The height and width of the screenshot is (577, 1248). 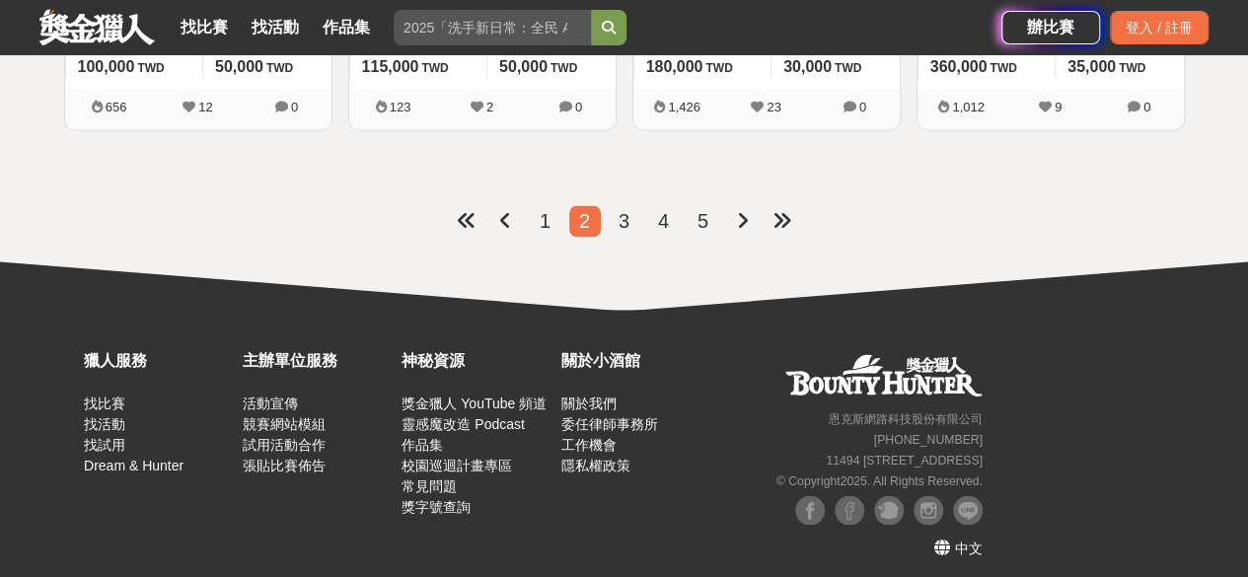 What do you see at coordinates (928, 510) in the screenshot?
I see `img: Instagram` at bounding box center [928, 510].